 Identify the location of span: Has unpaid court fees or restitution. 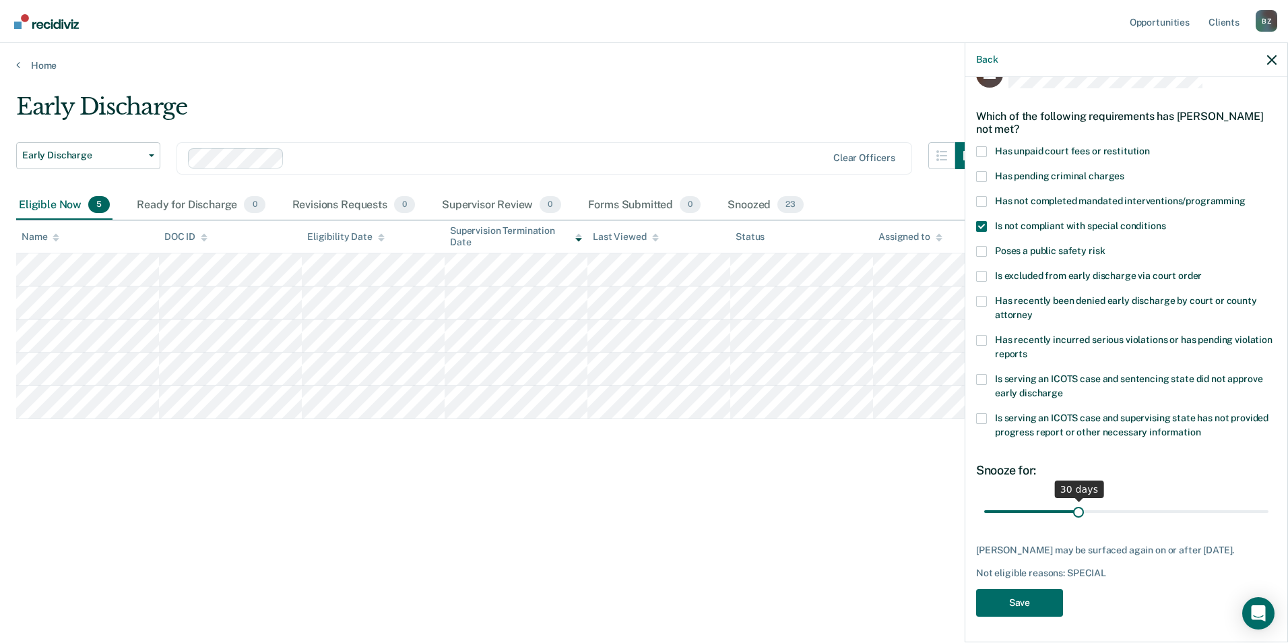
(1072, 151).